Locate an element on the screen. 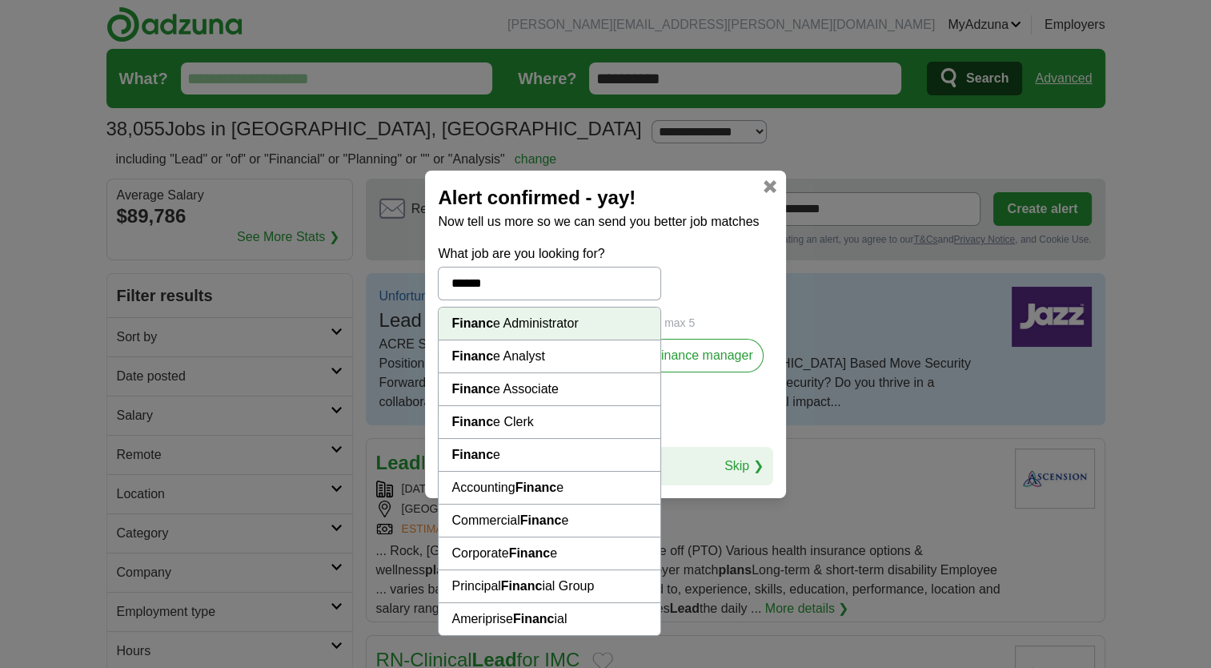  li: Accounting e is located at coordinates (549, 487).